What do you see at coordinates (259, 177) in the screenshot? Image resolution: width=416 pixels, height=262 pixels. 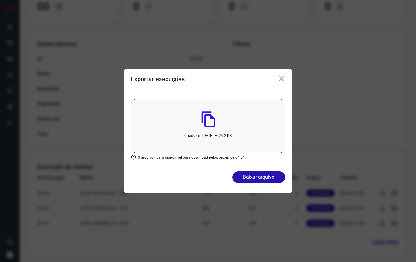 I see `button: Baixar arquivo` at bounding box center [259, 177].